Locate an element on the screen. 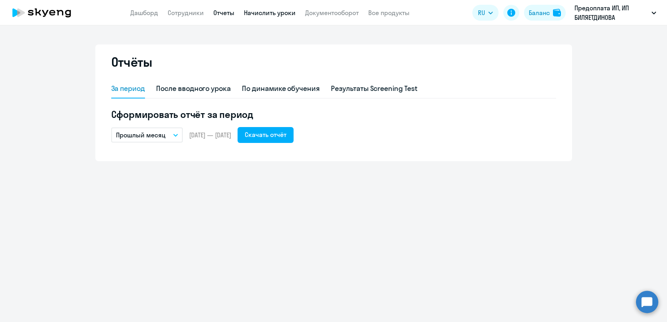 This screenshot has height=322, width=667. button: Скачать отчёт is located at coordinates (266, 135).